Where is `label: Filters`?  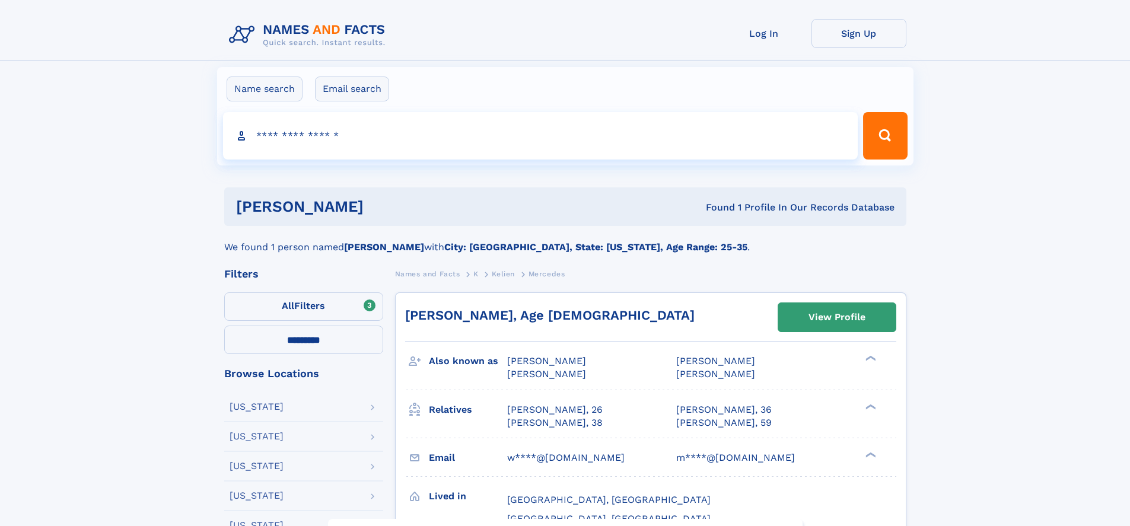
label: Filters is located at coordinates (304, 307).